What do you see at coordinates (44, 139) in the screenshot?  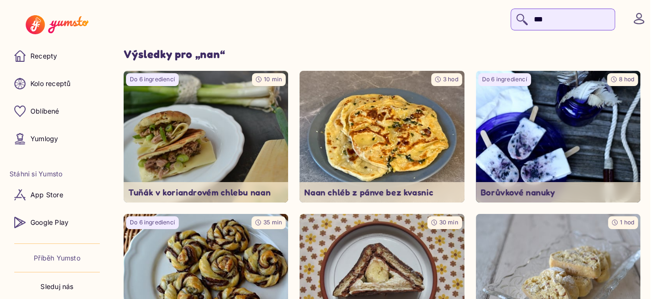 I see `p: Yumlogy` at bounding box center [44, 139].